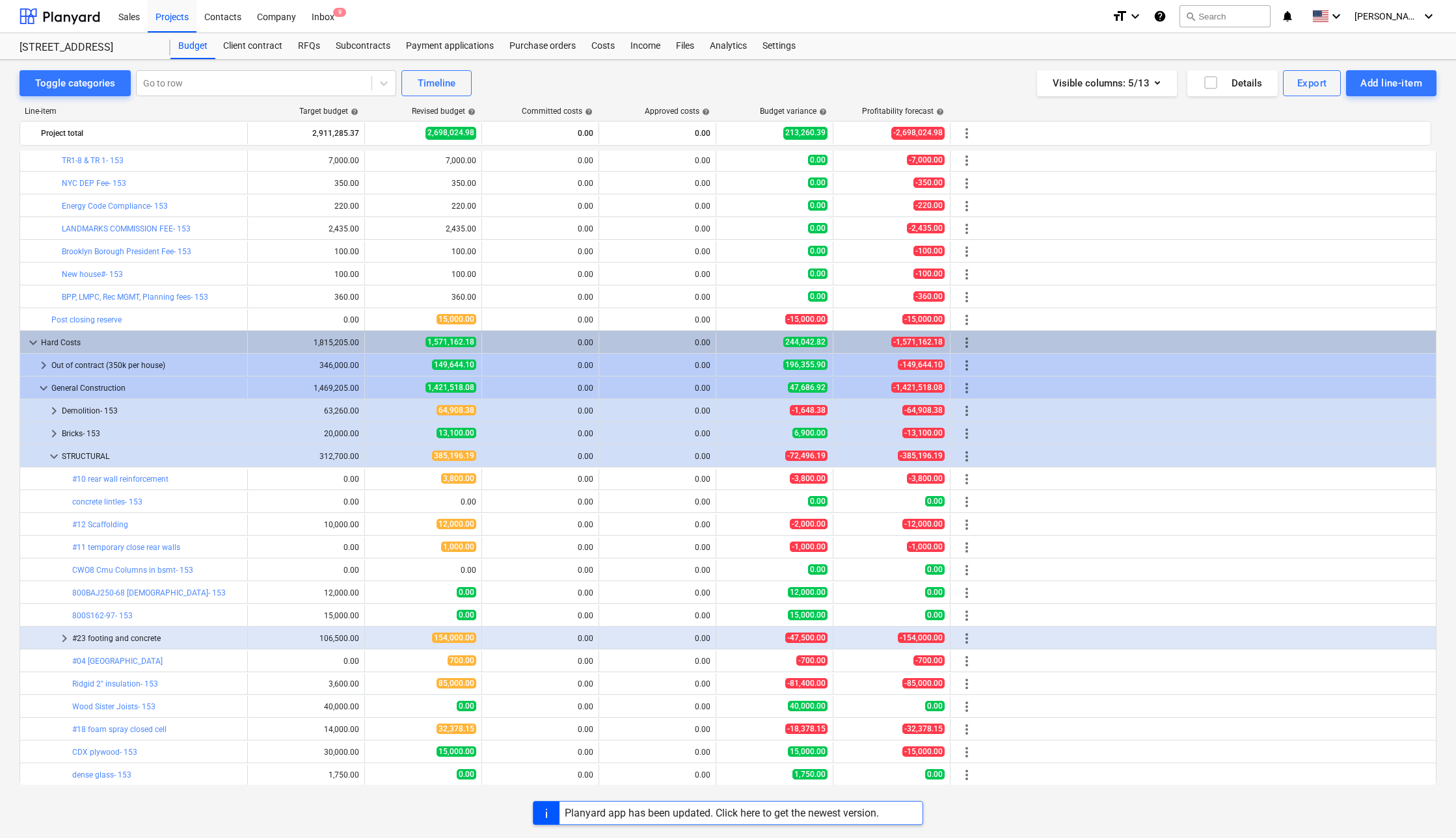 The height and width of the screenshot is (838, 1456). Describe the element at coordinates (306, 433) in the screenshot. I see `div: 20,000.00` at that location.